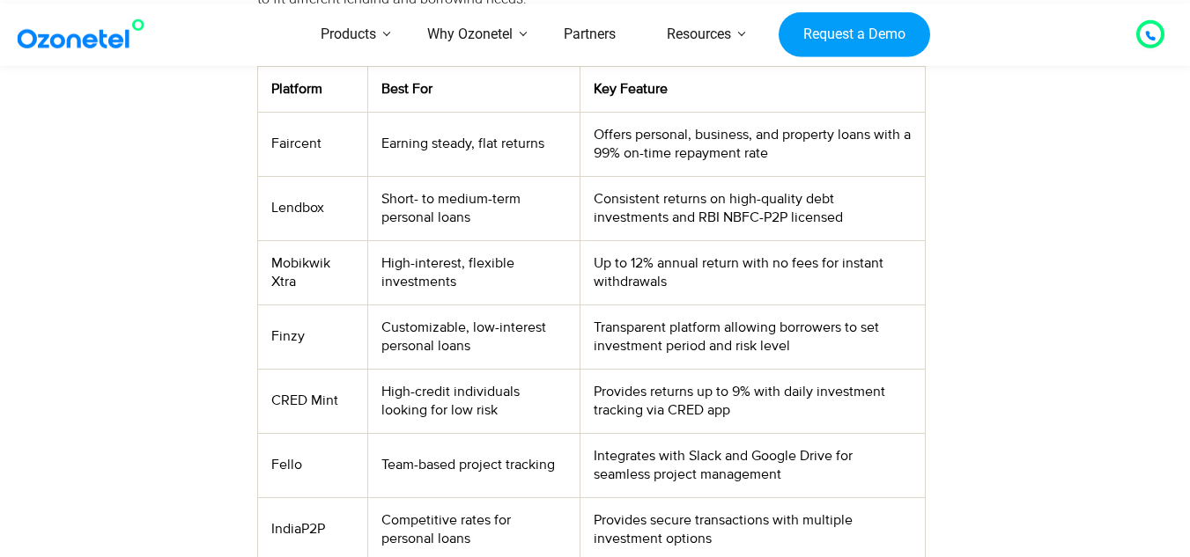 This screenshot has width=1190, height=557. What do you see at coordinates (312, 144) in the screenshot?
I see `td: Faircent` at bounding box center [312, 144].